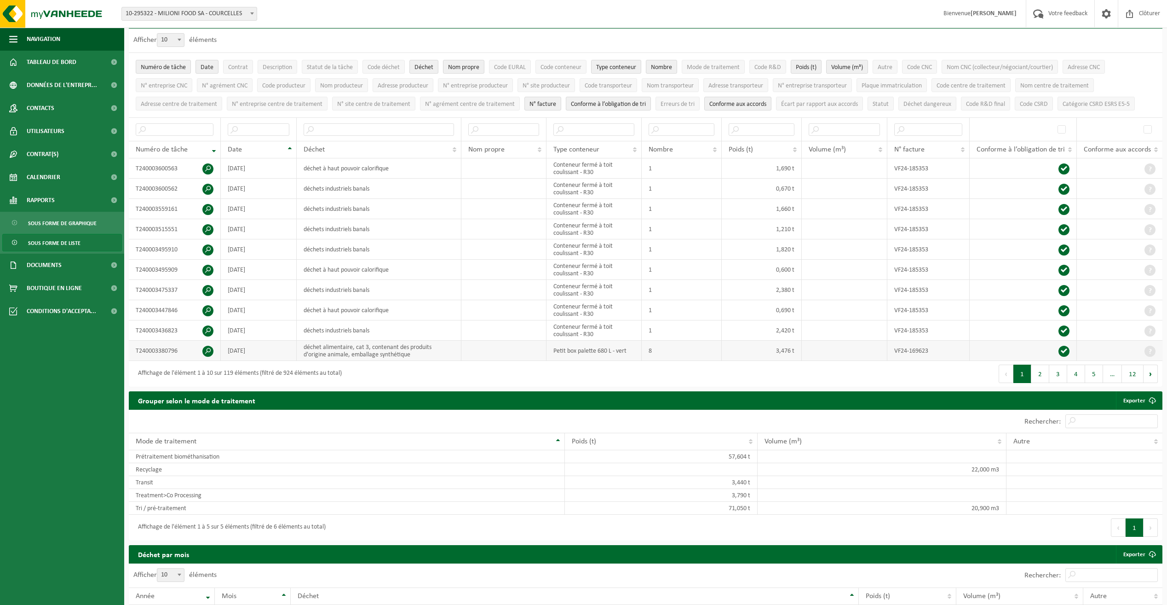 This screenshot has height=605, width=1167. Describe the element at coordinates (670, 85) in the screenshot. I see `button: Nom transporteurNom transporteur: Activate to sort` at that location.